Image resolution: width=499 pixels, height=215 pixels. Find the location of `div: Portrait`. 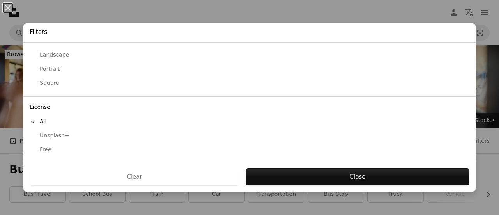

div: Portrait is located at coordinates (249, 69).